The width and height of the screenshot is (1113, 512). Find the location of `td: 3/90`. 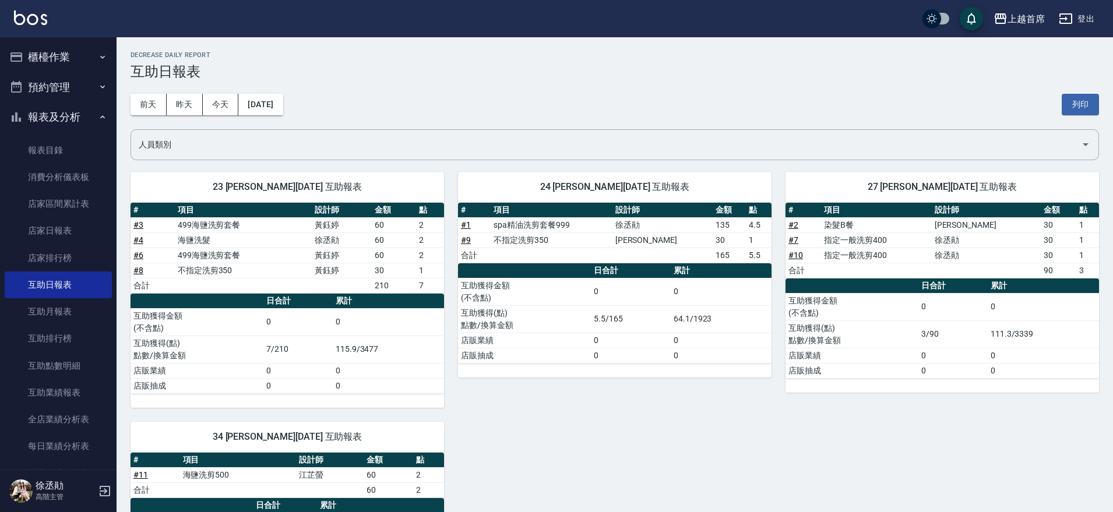

td: 3/90 is located at coordinates (953, 334).